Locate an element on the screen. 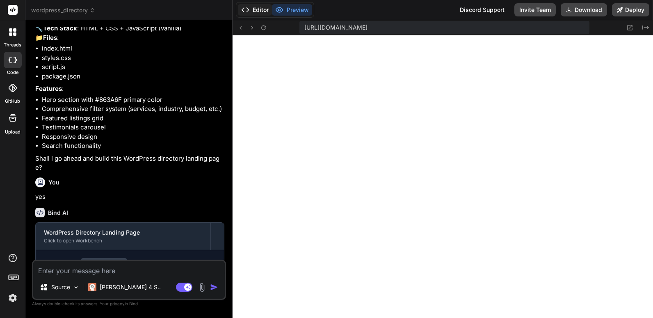 This screenshot has height=318, width=653. button: WordPress Directory Landing PageClick to open Workbench is located at coordinates (123, 236).